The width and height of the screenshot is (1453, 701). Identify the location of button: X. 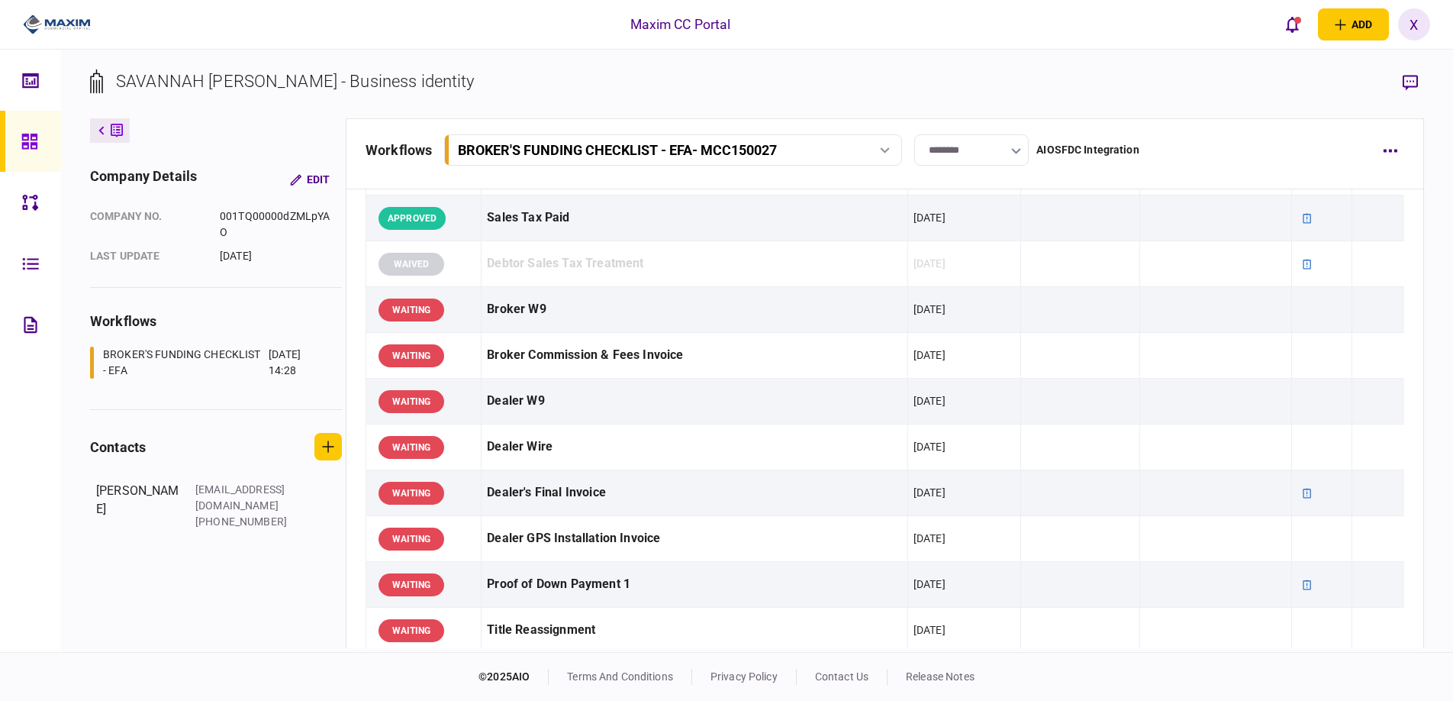
(1414, 24).